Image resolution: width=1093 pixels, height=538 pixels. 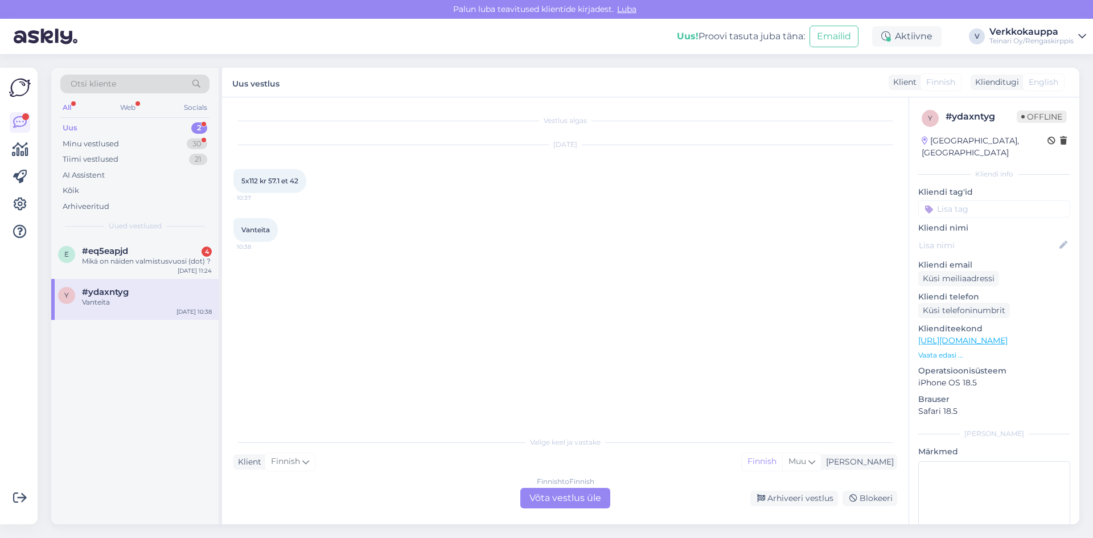 What do you see at coordinates (147, 302) in the screenshot?
I see `div: Vanteita` at bounding box center [147, 302].